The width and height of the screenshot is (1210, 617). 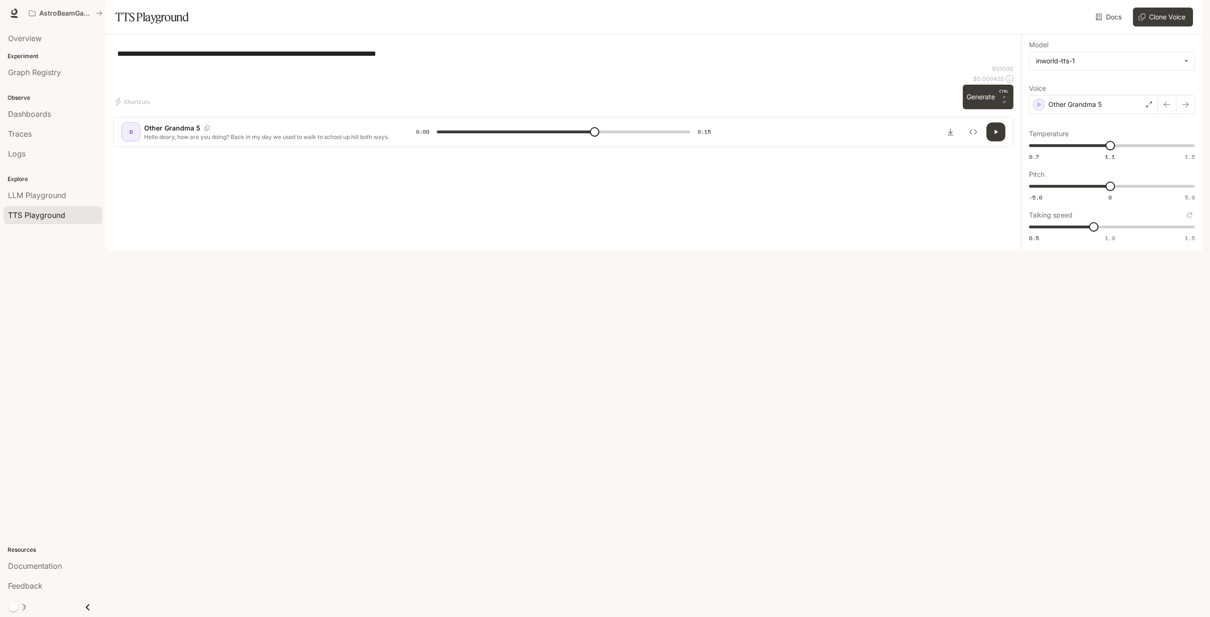 I want to click on button: Download audio, so click(x=951, y=132).